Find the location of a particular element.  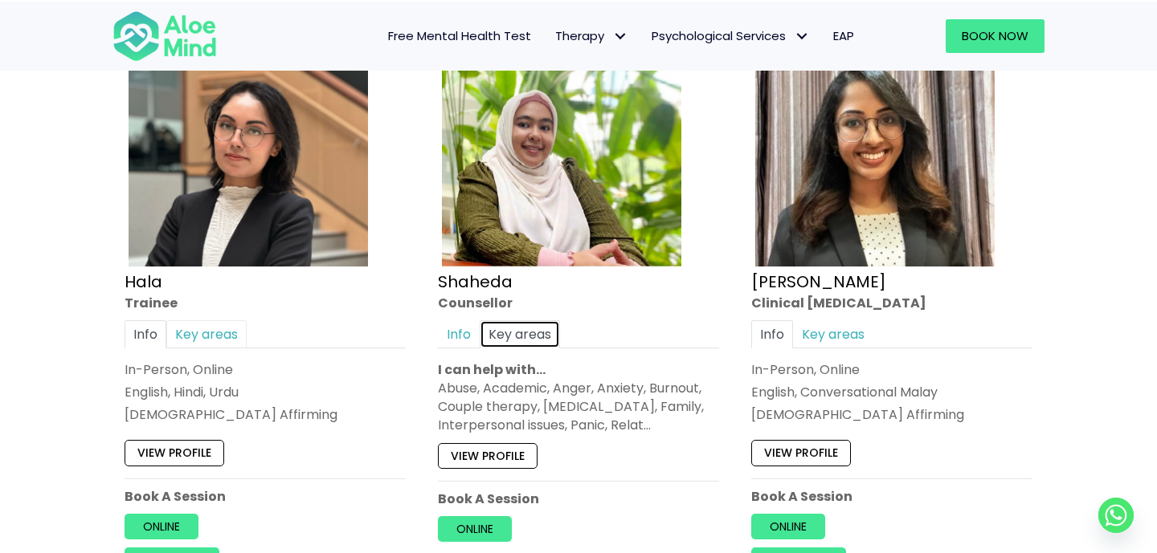

p: English, Hindi, Urdu is located at coordinates (265, 392).